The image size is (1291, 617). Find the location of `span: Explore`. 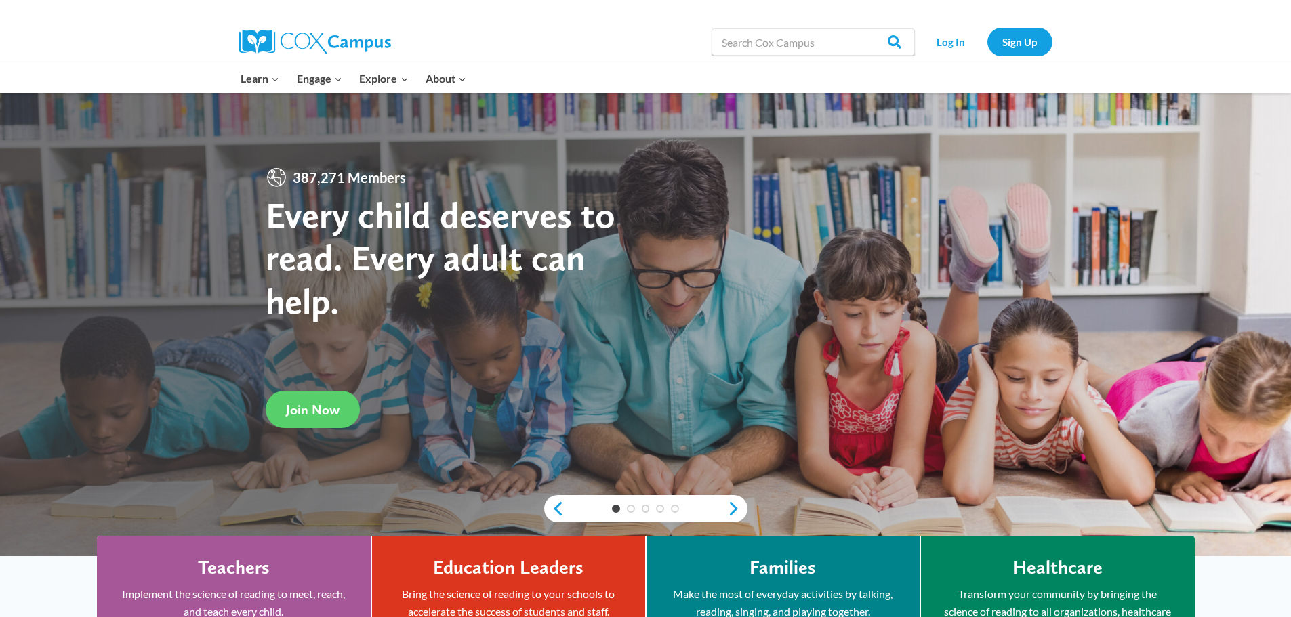

span: Explore is located at coordinates (384, 79).